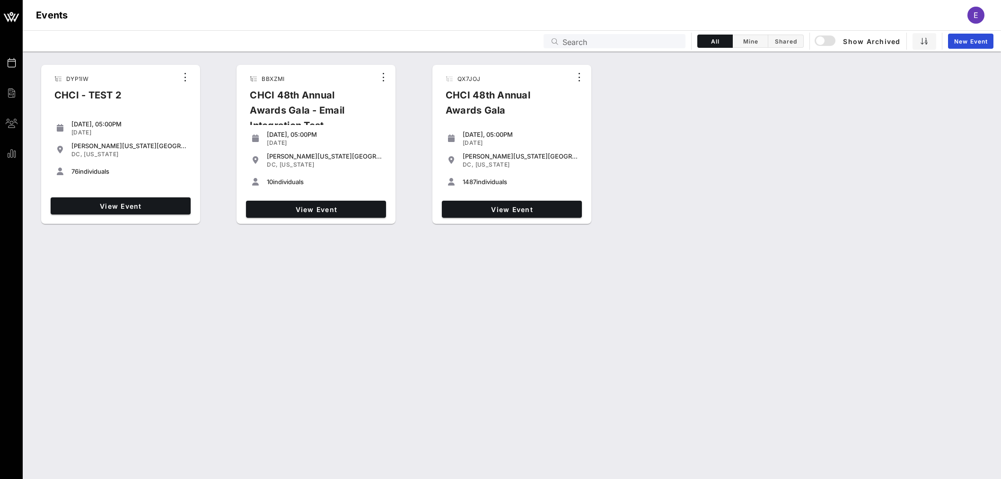 The width and height of the screenshot is (1001, 479). Describe the element at coordinates (750, 41) in the screenshot. I see `button: Mine` at that location.